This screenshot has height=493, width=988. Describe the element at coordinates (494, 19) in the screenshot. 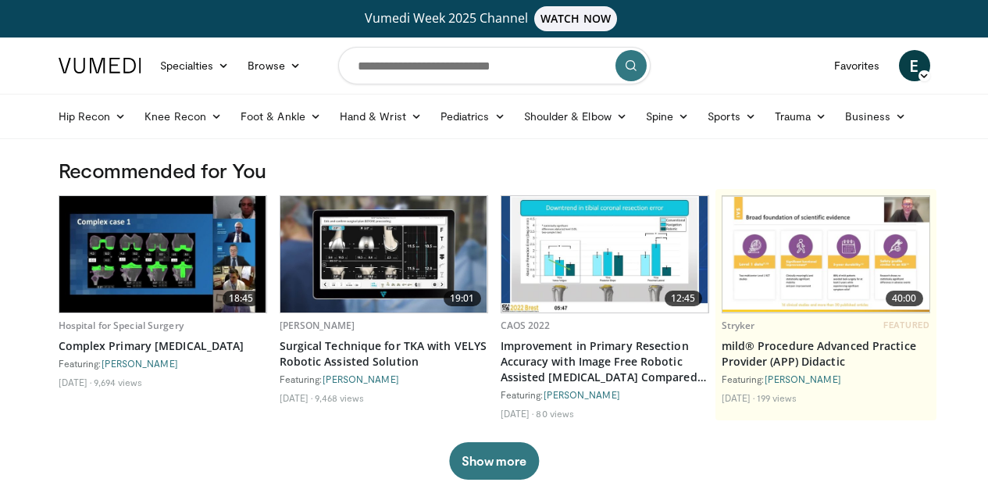

I see `a: Vumedi Week 2025 ChannelWATCH NOW` at that location.